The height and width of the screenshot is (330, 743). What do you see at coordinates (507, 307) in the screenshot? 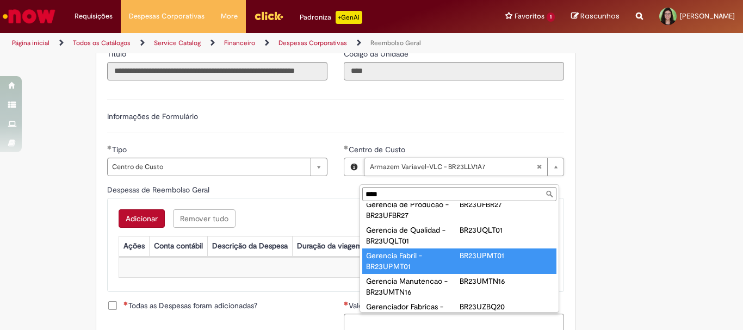
I see `div: BR23UZBQ20` at bounding box center [507, 307].